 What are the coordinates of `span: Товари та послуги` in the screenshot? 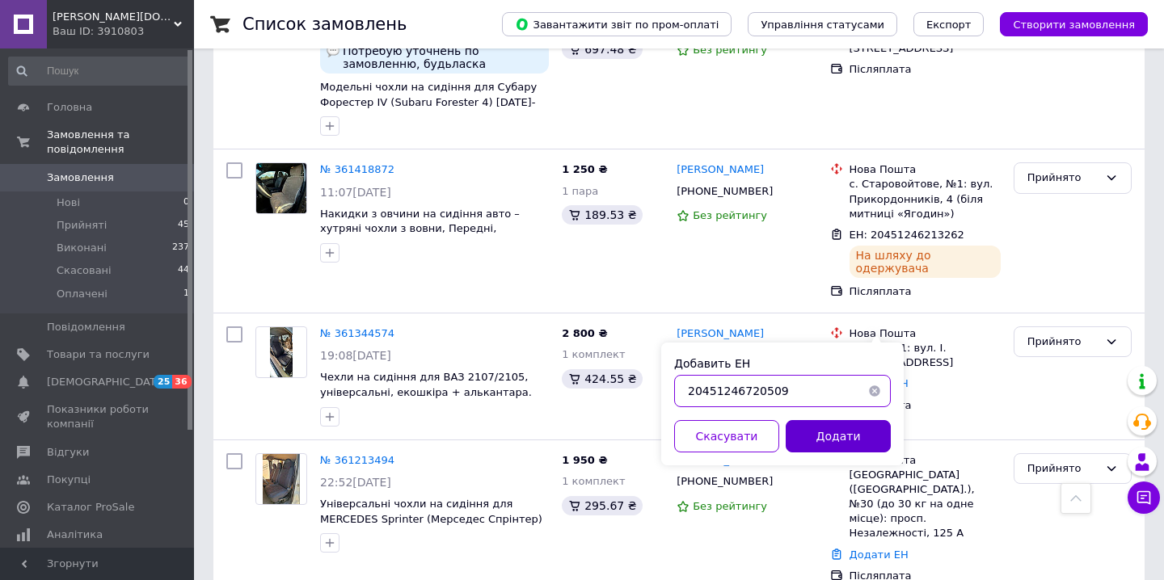 It's located at (98, 355).